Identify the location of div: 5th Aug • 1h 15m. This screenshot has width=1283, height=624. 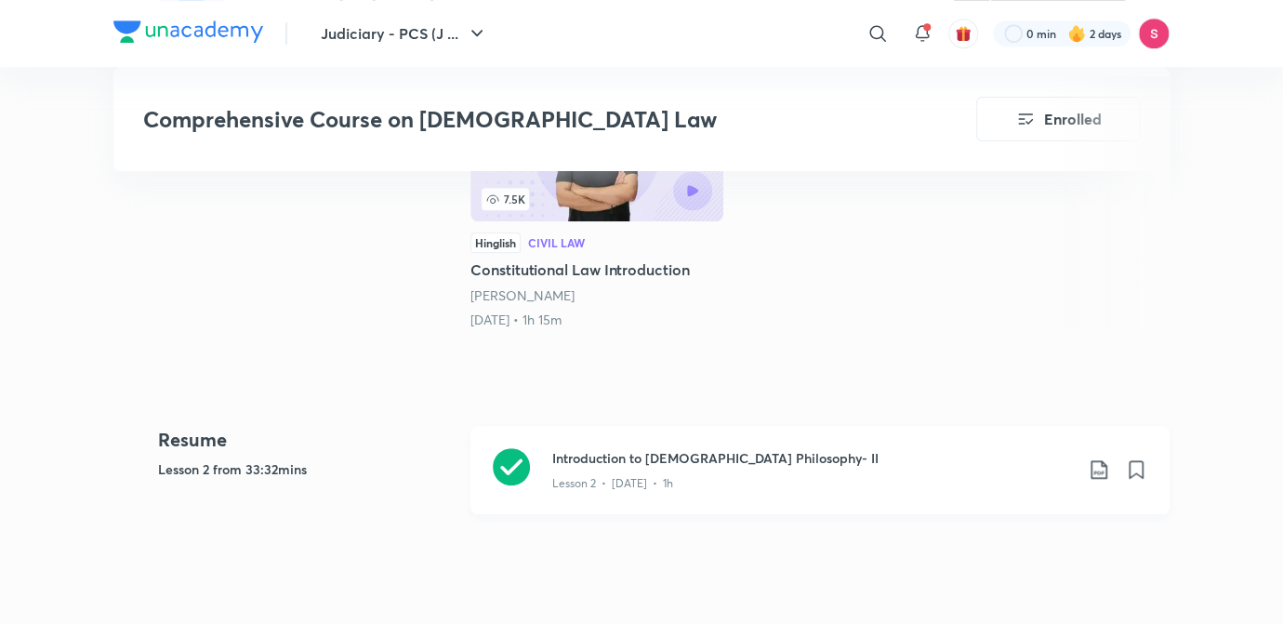
(597, 320).